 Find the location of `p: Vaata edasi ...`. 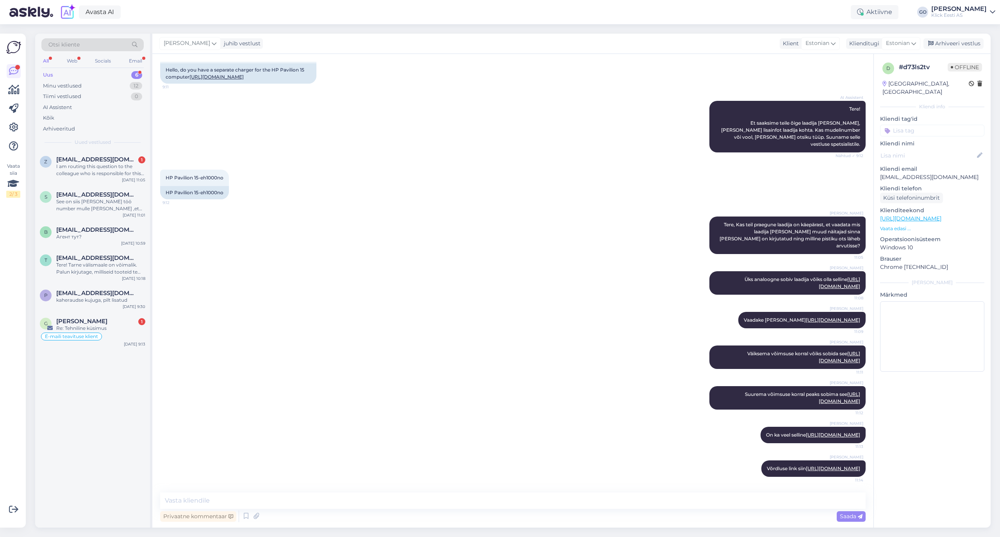

p: Vaata edasi ... is located at coordinates (932, 228).